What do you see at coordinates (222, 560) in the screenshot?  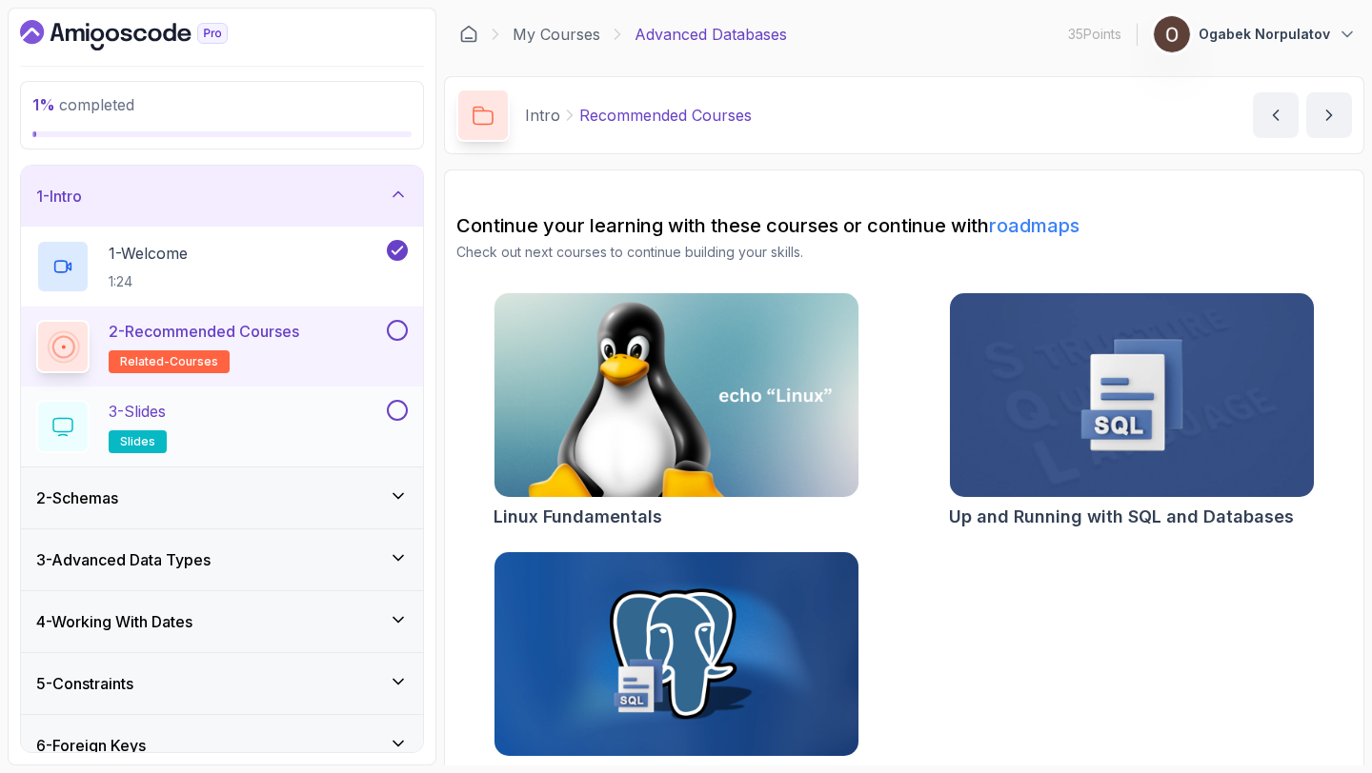 I see `button: 3-Advanced Data Types` at bounding box center [222, 560].